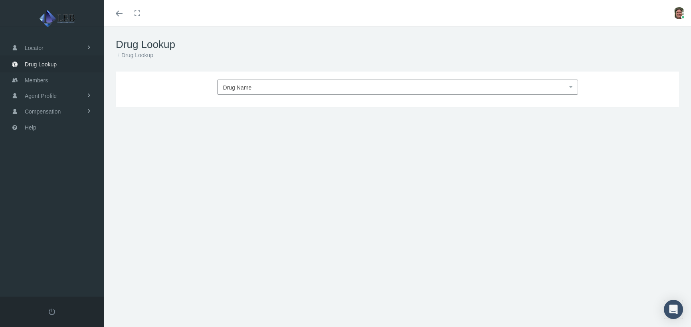  I want to click on span: Drug Lookup, so click(41, 64).